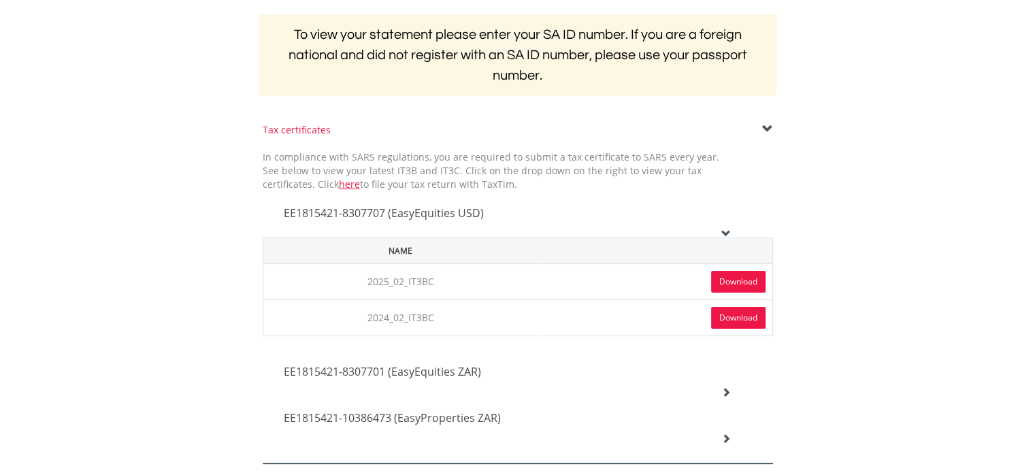  Describe the element at coordinates (417, 184) in the screenshot. I see `span: Click to file your tax return with TaxTim.` at that location.